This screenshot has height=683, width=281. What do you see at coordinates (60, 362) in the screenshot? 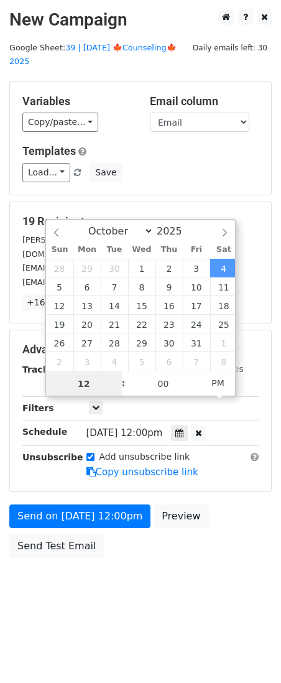
I see `span: November 2, 2025` at bounding box center [60, 362].